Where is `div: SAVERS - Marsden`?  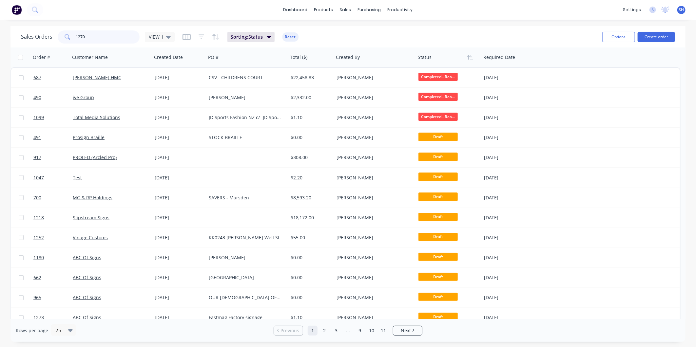 div: SAVERS - Marsden is located at coordinates (245, 198).